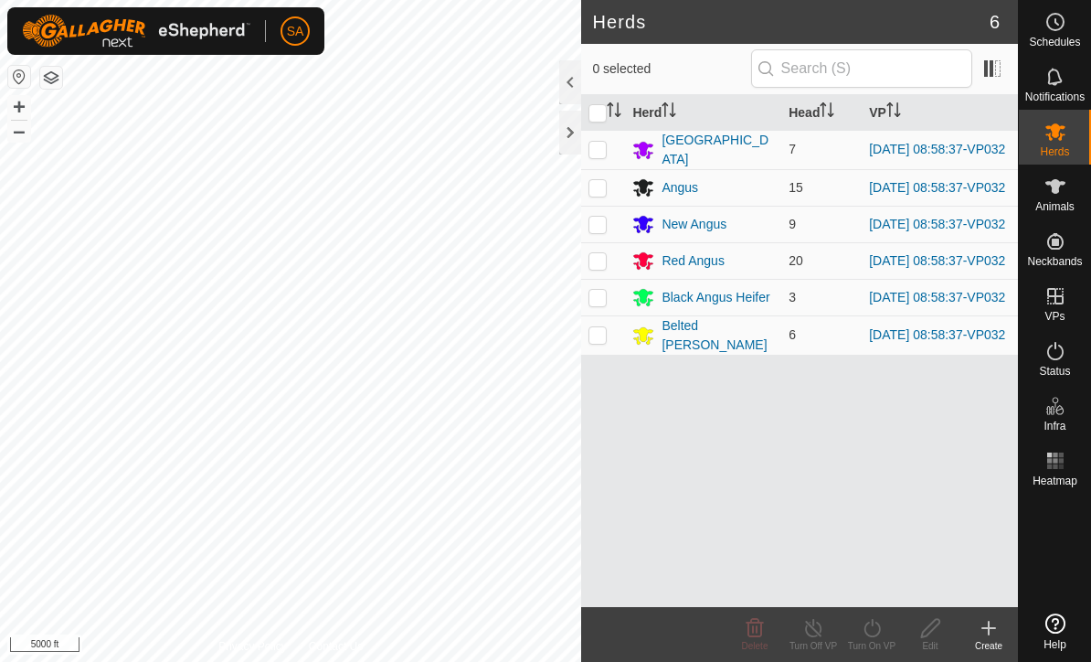 This screenshot has height=662, width=1091. Describe the element at coordinates (862, 69) in the screenshot. I see `input: Search (S)` at that location.